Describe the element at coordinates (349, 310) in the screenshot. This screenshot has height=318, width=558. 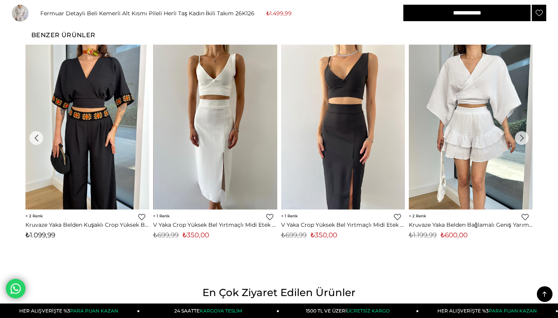
I see `a: 1500 TL VE ÜZERİÜCRETSİZ KARGO` at that location.